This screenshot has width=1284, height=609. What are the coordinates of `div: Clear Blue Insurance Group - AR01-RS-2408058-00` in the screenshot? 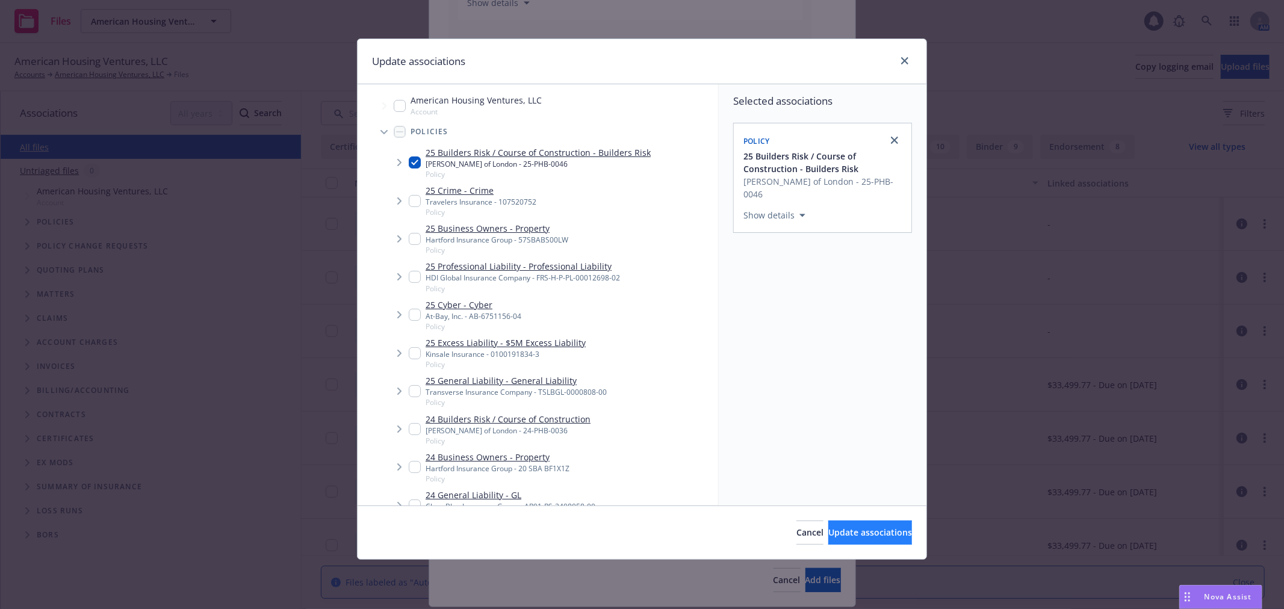 It's located at (511, 506).